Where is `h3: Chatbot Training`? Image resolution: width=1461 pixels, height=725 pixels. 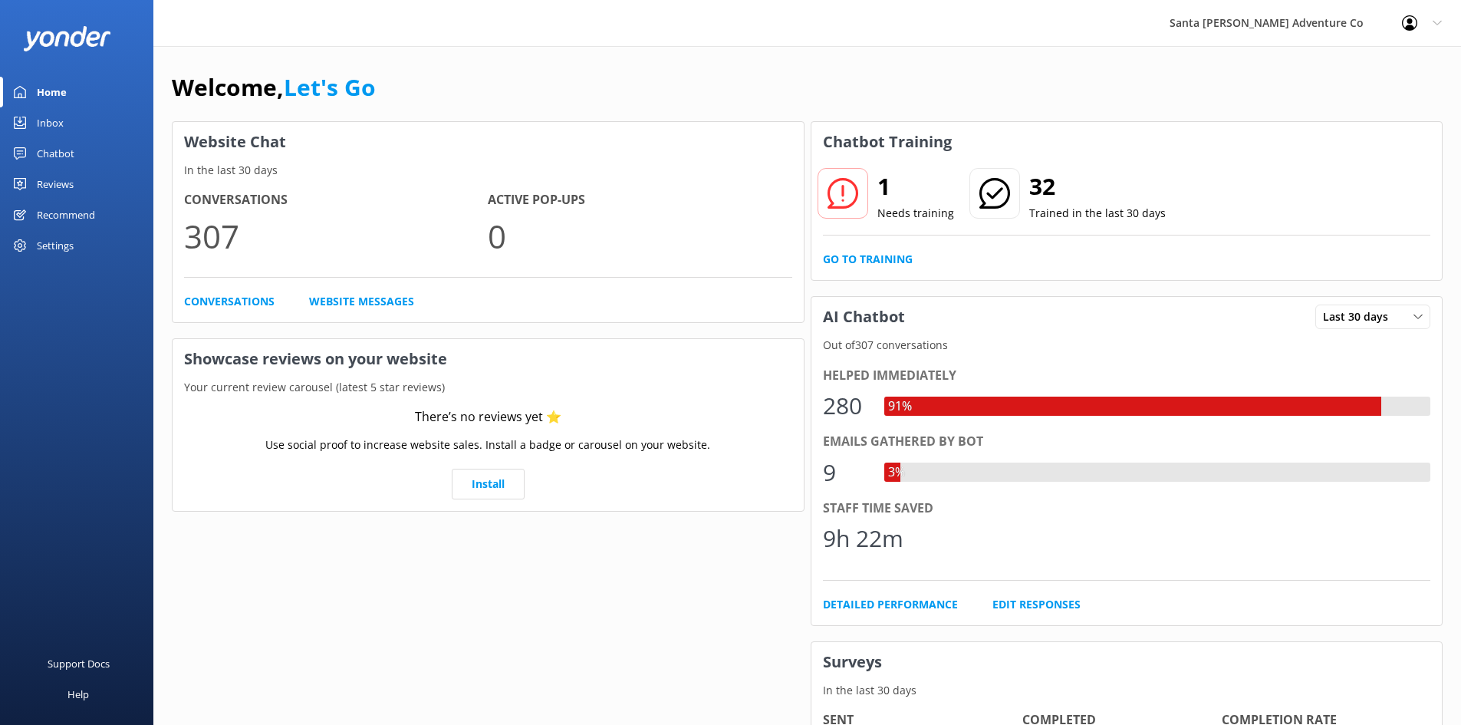
h3: Chatbot Training is located at coordinates (887, 142).